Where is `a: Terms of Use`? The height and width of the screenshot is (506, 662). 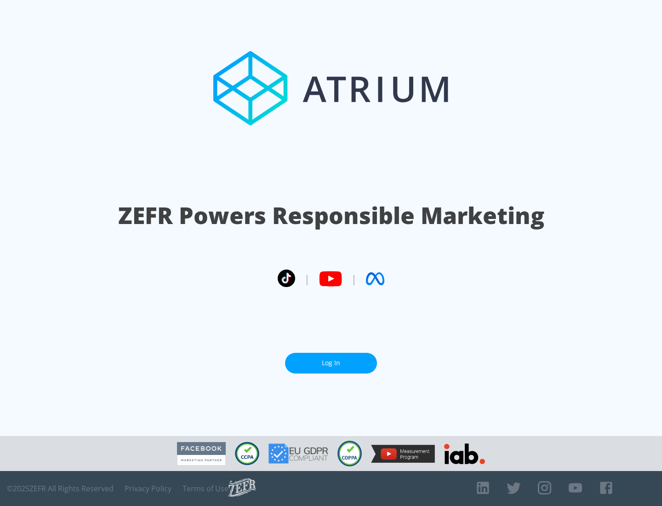 a: Terms of Use is located at coordinates (205, 488).